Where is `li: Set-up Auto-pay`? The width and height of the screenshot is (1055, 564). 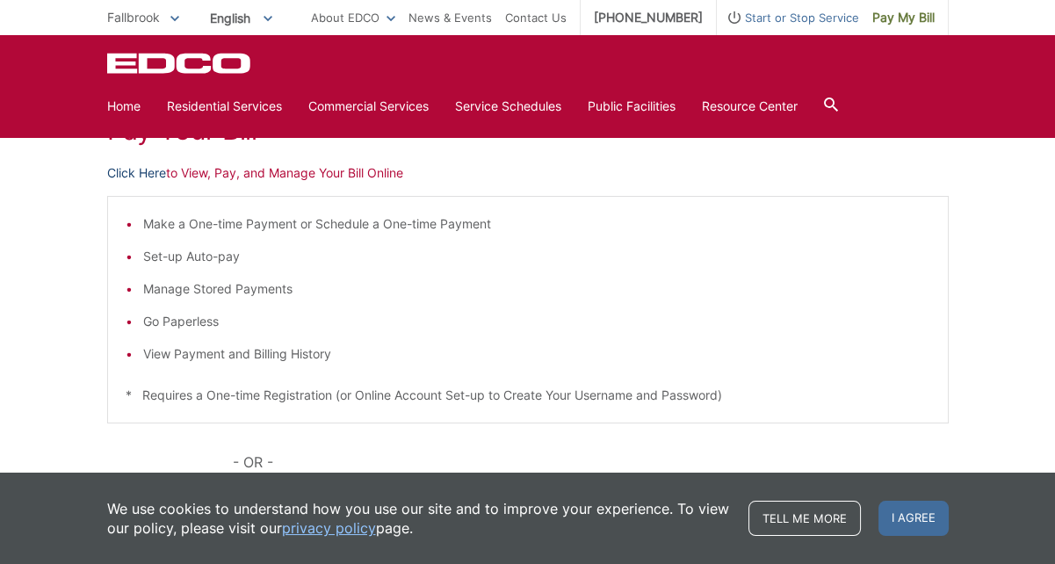
li: Set-up Auto-pay is located at coordinates (537, 256).